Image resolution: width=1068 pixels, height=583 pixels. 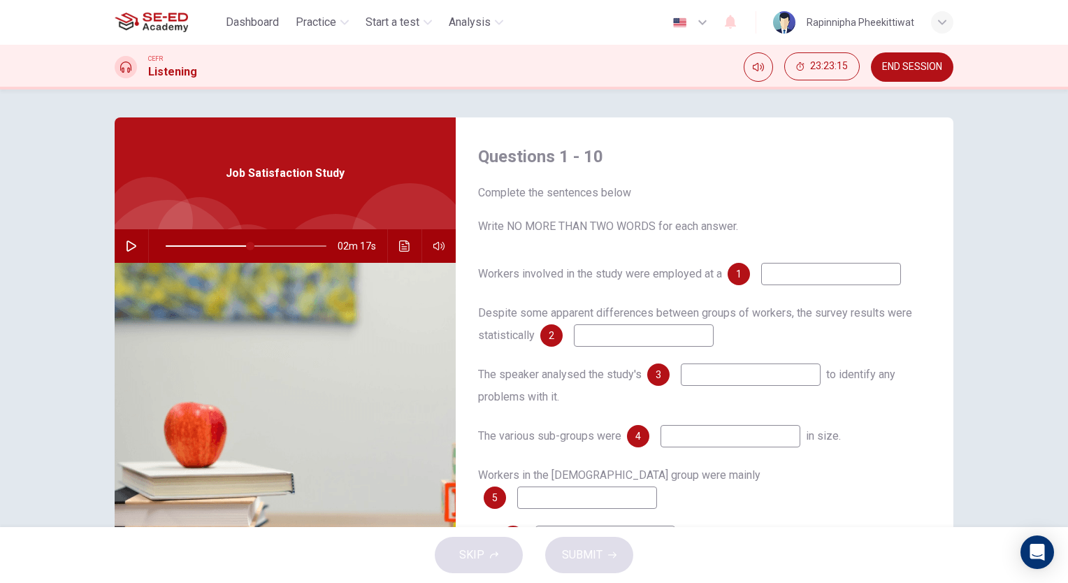 What do you see at coordinates (252, 22) in the screenshot?
I see `span: Dashboard` at bounding box center [252, 22].